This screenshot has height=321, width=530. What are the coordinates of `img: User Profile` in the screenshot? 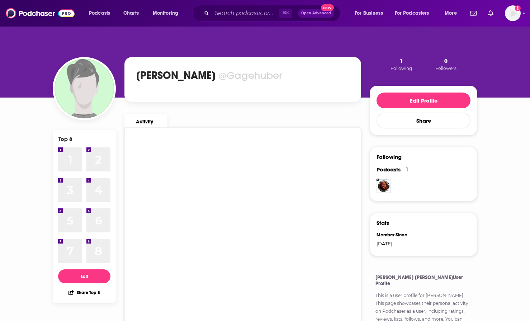 It's located at (513, 13).